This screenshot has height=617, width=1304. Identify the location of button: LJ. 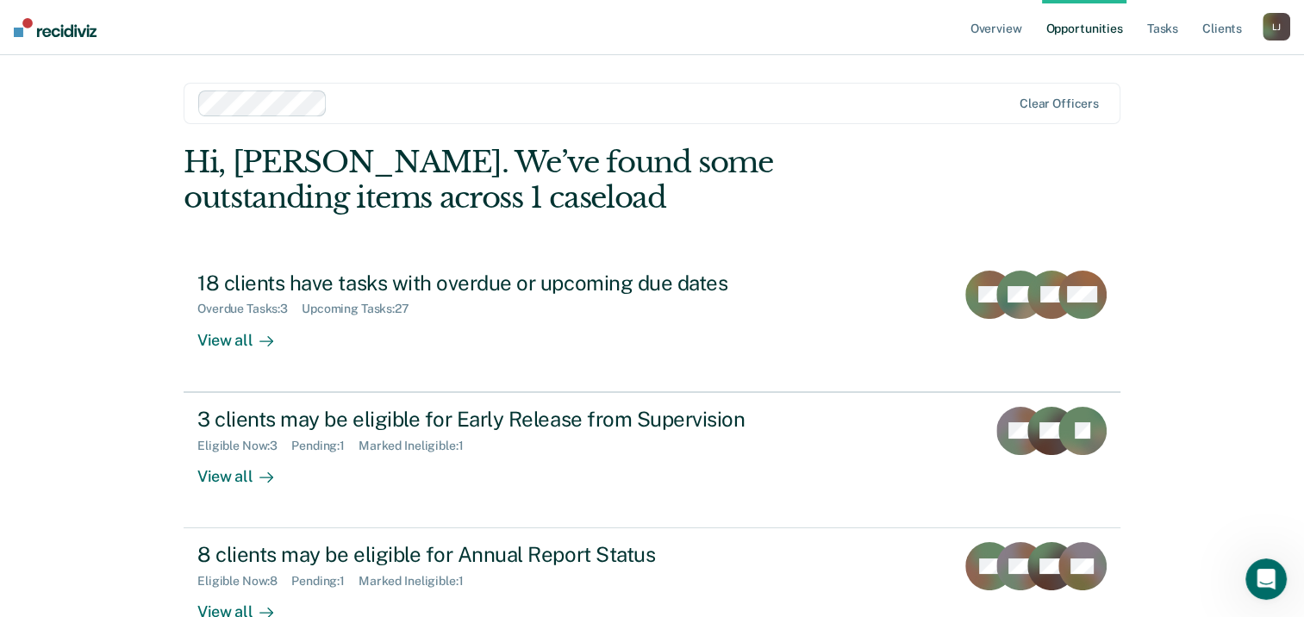
(1277, 27).